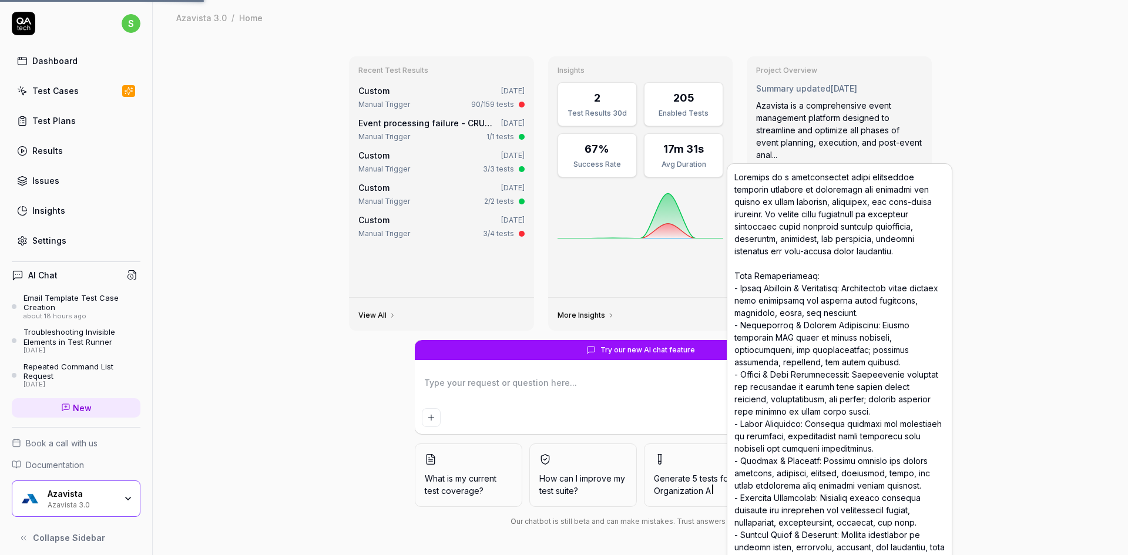 This screenshot has height=555, width=1128. What do you see at coordinates (583, 475) in the screenshot?
I see `button: How can I improve my test suite?` at bounding box center [583, 475].